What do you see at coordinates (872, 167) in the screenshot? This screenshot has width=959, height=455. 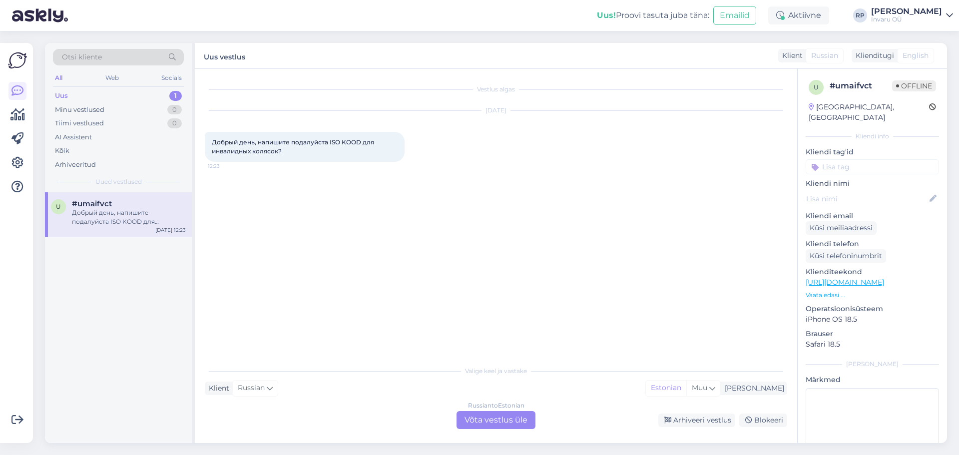 I see `input: Lisa tag` at bounding box center [872, 167].